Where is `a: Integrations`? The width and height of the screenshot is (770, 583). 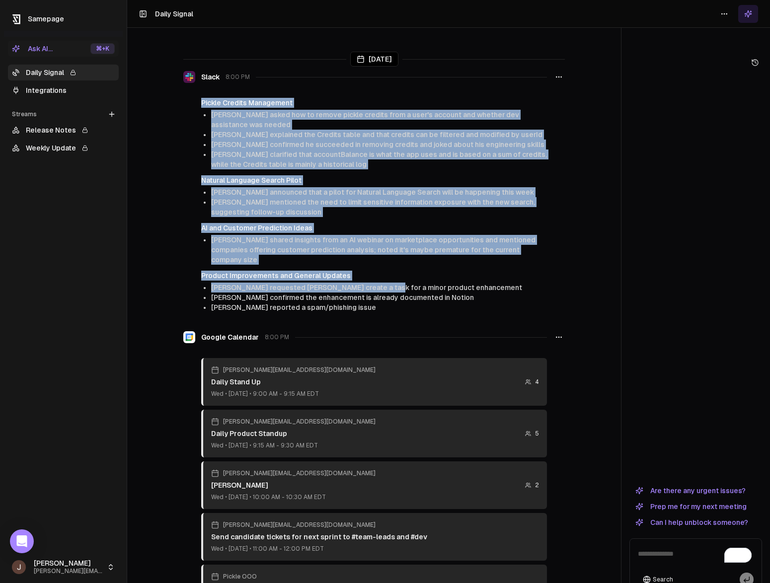 a: Integrations is located at coordinates (63, 90).